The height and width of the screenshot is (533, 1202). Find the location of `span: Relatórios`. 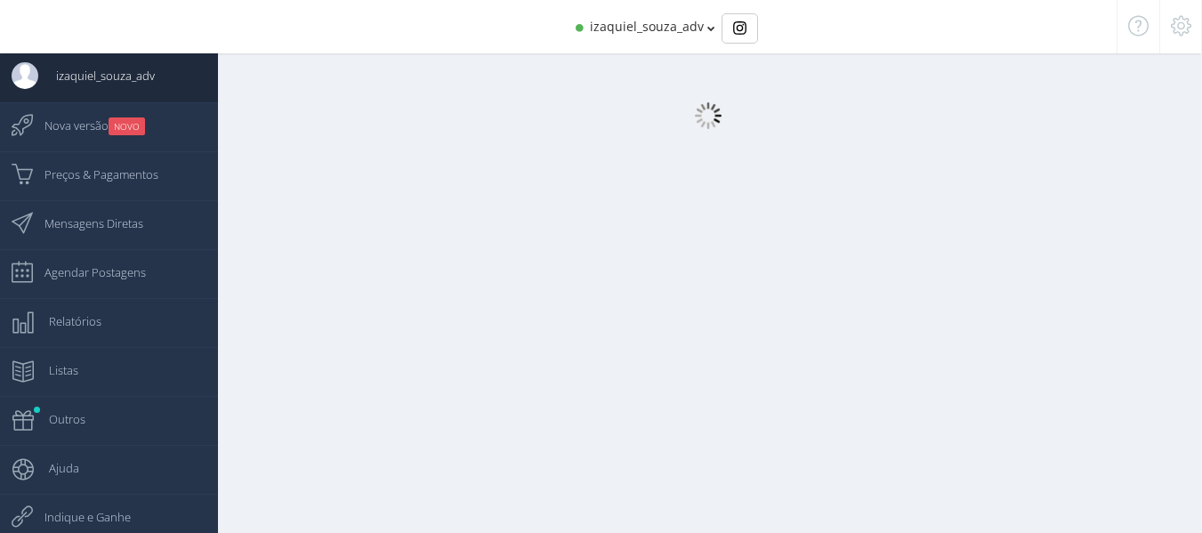

span: Relatórios is located at coordinates (66, 321).